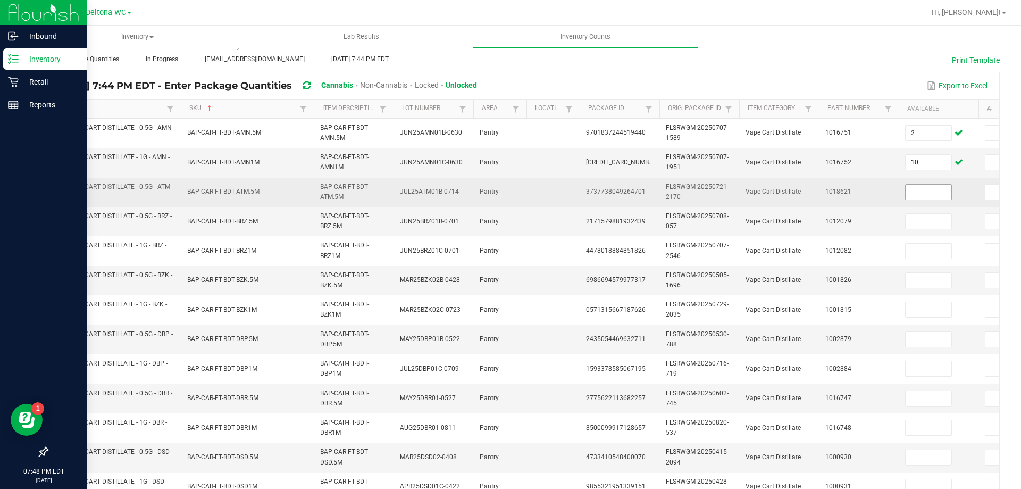  Describe the element at coordinates (697, 339) in the screenshot. I see `span: FLSRWGM-20250530-788` at that location.